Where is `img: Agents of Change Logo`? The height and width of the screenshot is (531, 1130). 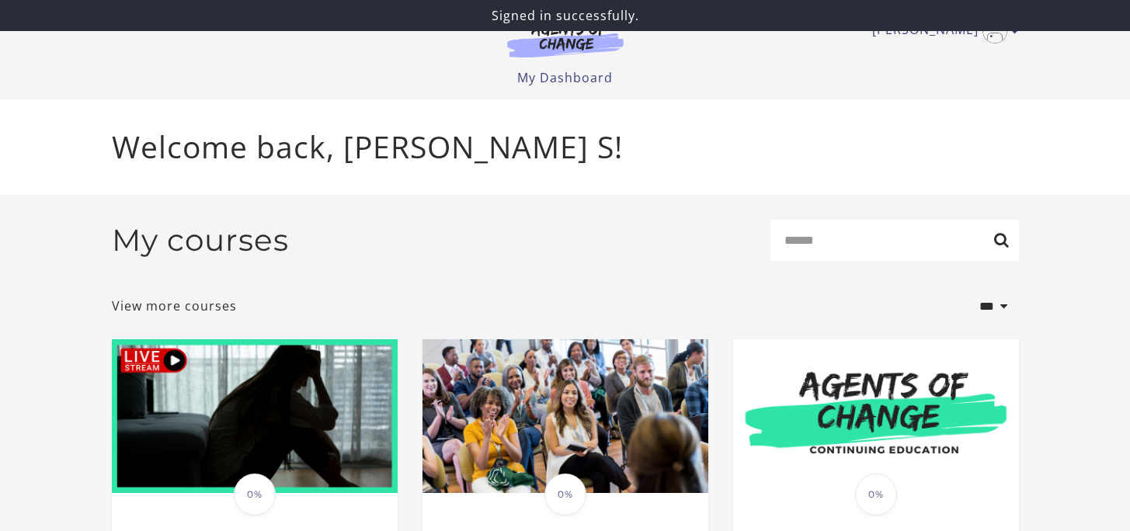 img: Agents of Change Logo is located at coordinates (565, 40).